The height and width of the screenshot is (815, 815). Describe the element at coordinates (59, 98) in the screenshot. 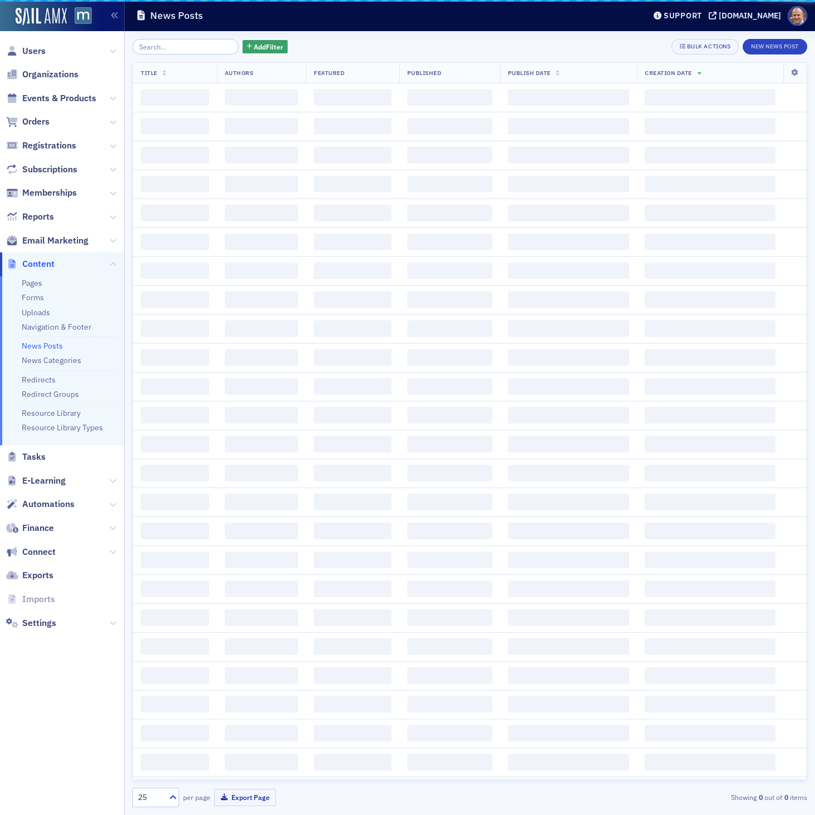

I see `span: Events & Products` at that location.